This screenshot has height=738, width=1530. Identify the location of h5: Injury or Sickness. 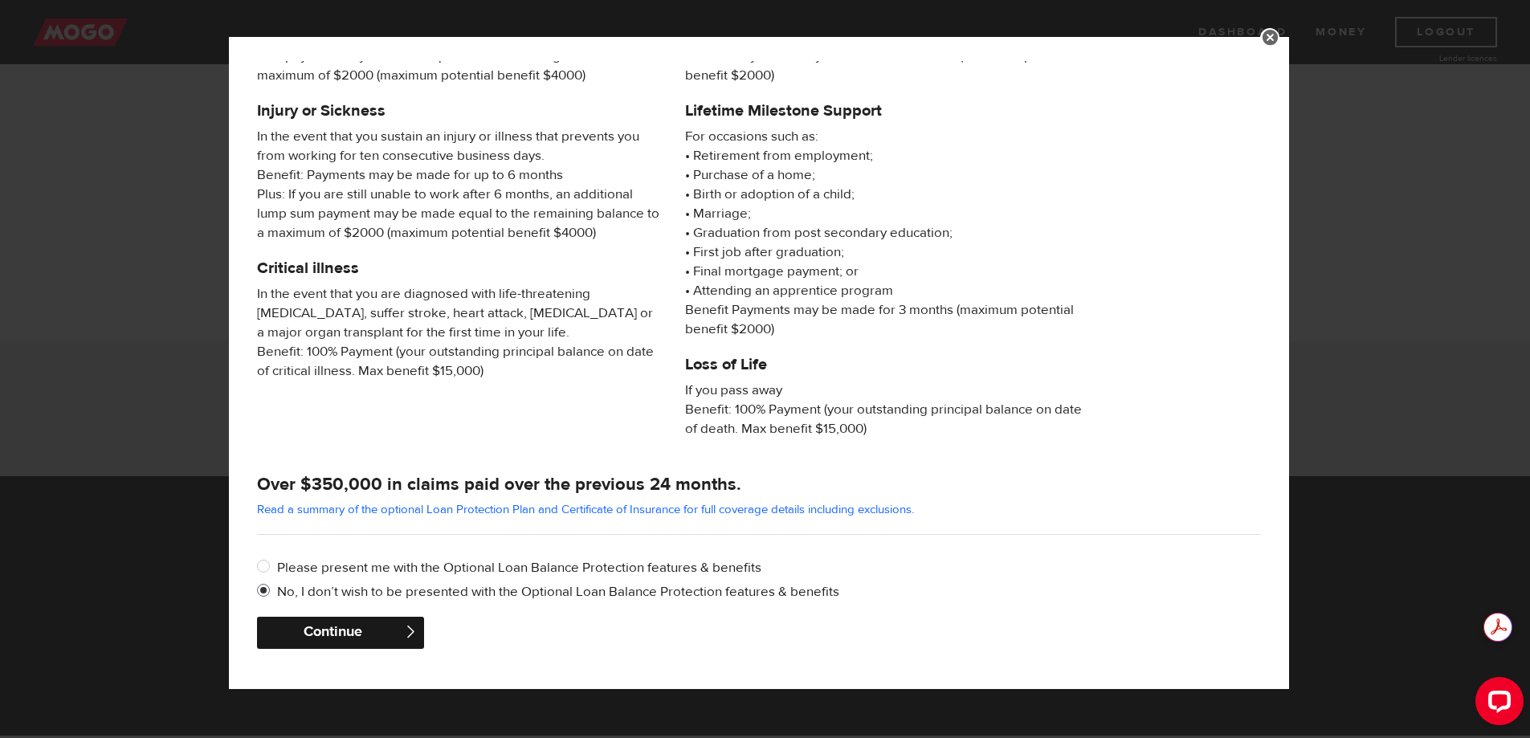
(459, 111).